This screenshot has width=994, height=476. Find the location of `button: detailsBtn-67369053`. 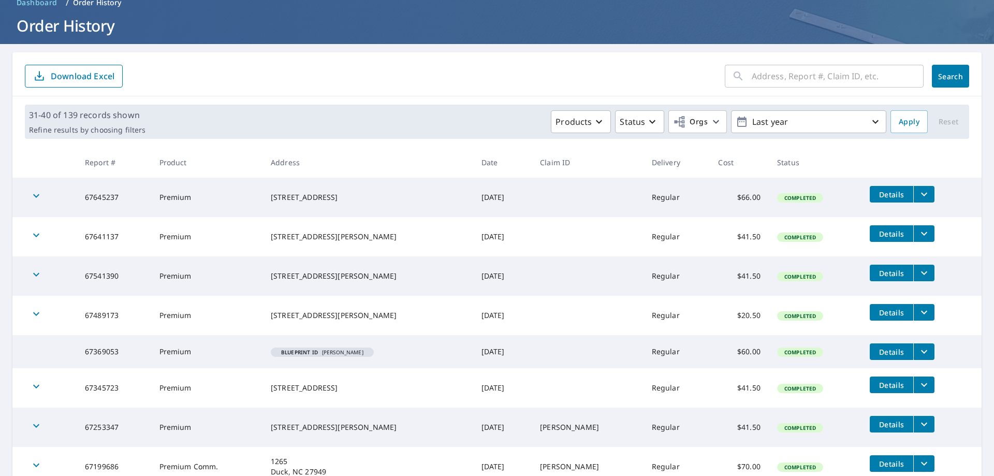

button: detailsBtn-67369053 is located at coordinates (892, 352).